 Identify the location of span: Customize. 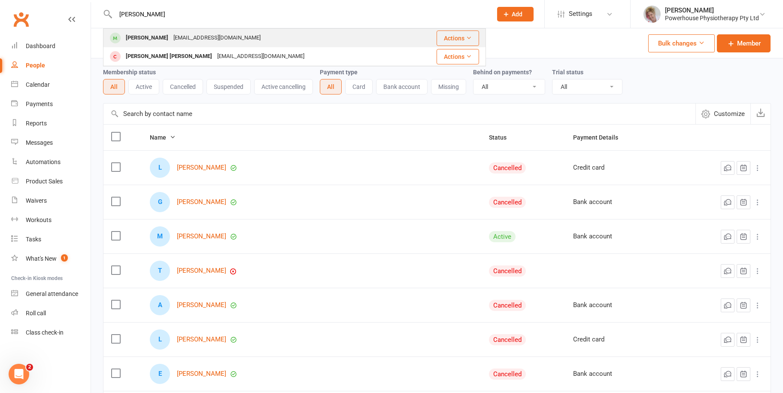
(729, 114).